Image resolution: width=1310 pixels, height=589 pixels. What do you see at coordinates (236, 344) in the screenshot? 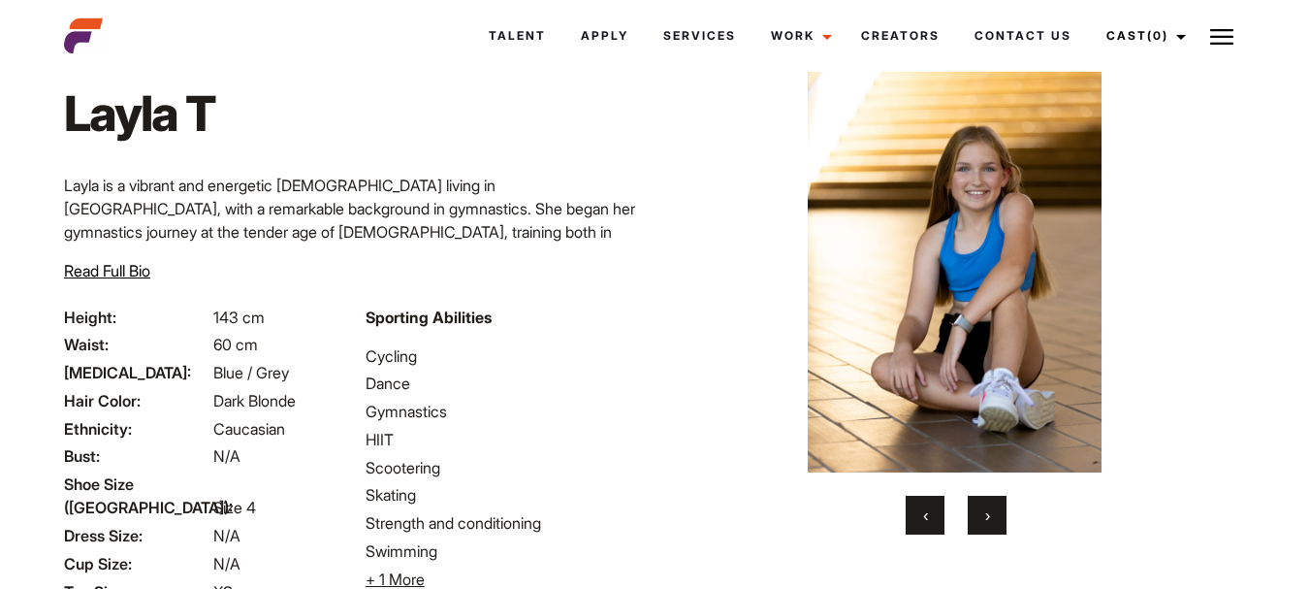
I see `span: 60 cm` at bounding box center [236, 344].